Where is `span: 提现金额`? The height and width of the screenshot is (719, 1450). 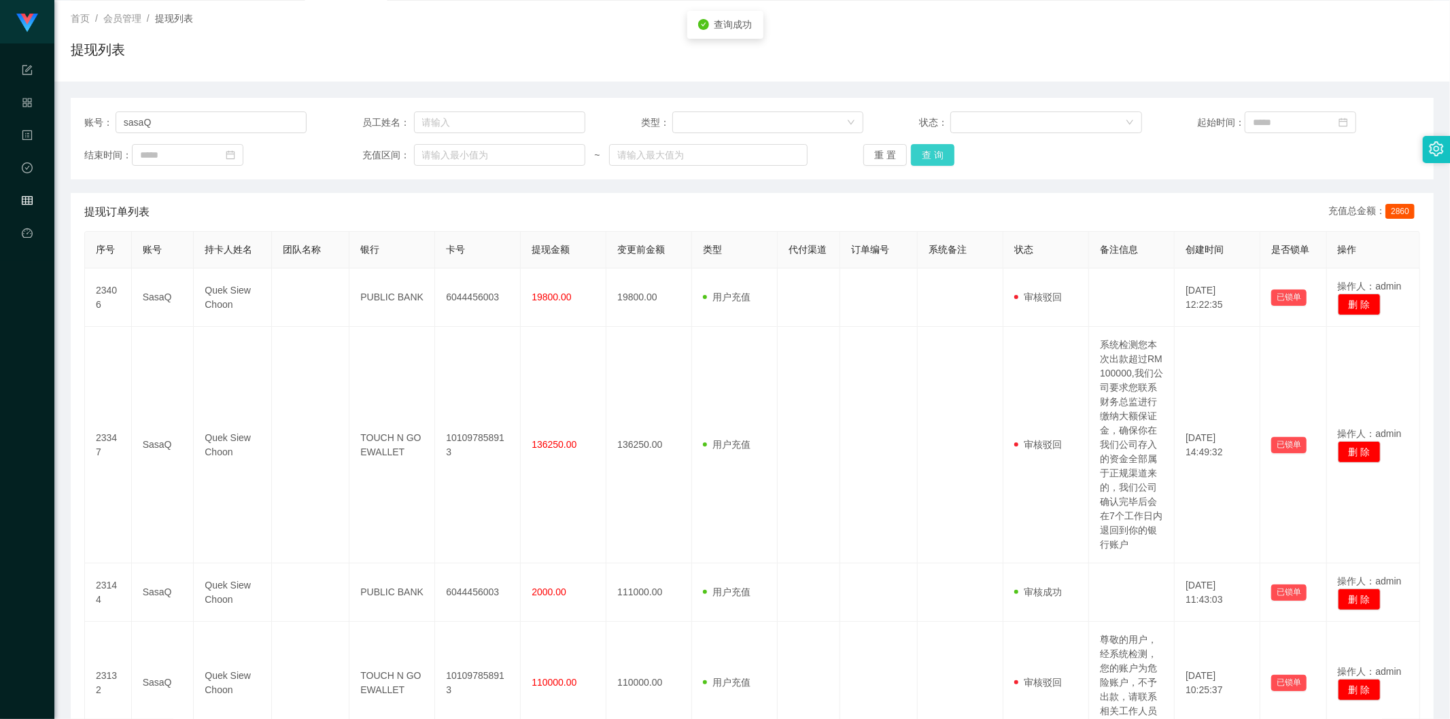
span: 提现金额 is located at coordinates (550, 249).